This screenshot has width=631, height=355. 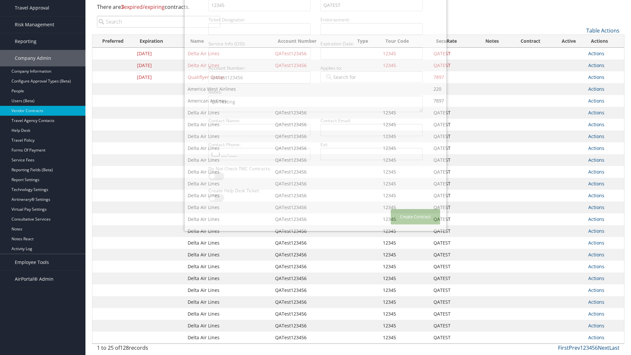 What do you see at coordinates (603, 347) in the screenshot?
I see `a: Next` at bounding box center [603, 347].